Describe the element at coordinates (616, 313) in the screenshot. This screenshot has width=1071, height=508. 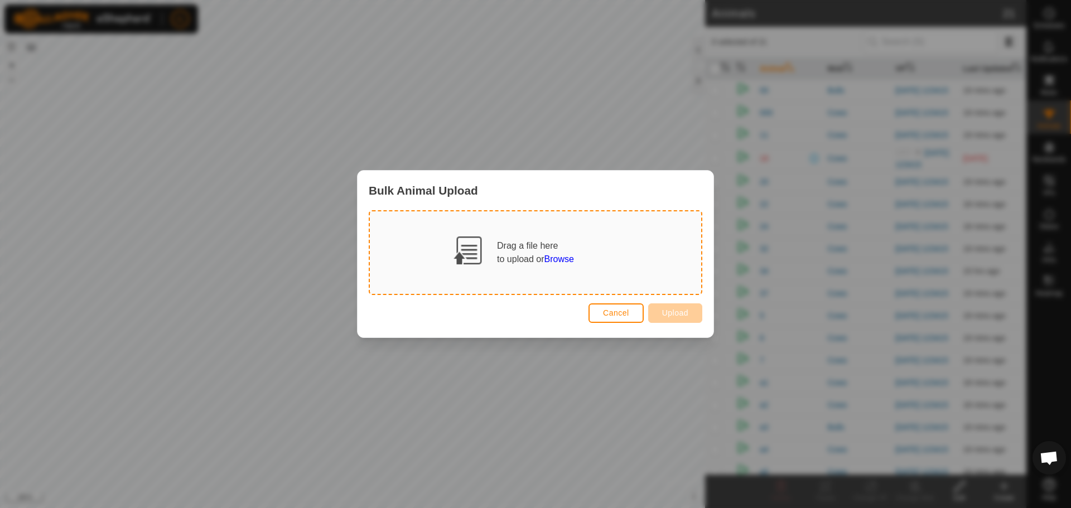
I see `button: Cancel` at that location.